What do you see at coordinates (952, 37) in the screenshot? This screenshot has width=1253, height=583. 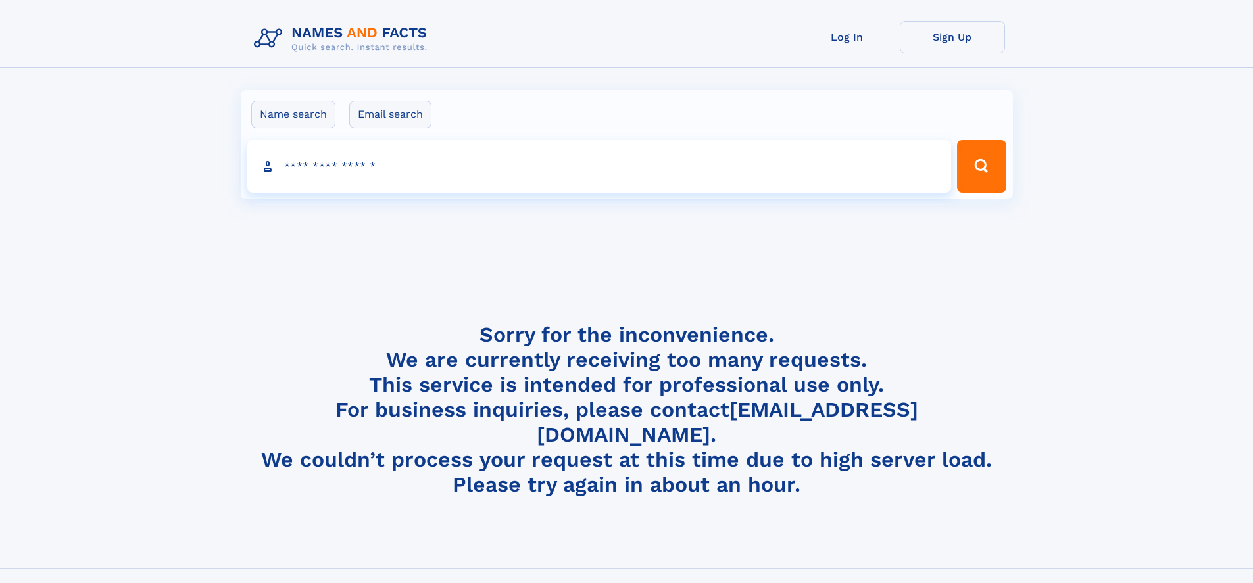 I see `a: Sign Up` at bounding box center [952, 37].